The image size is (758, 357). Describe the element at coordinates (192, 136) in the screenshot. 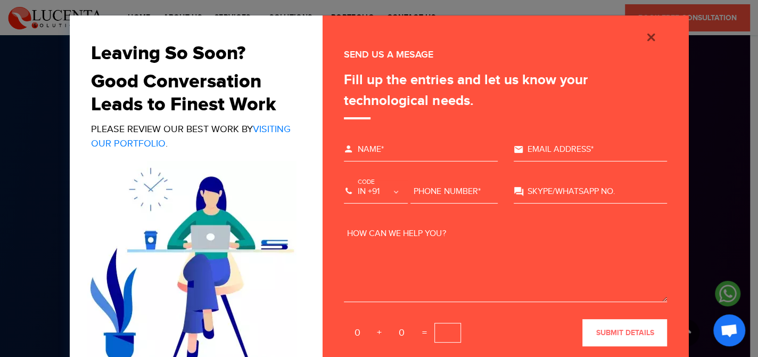

I see `p: Please review our best work by .` at that location.